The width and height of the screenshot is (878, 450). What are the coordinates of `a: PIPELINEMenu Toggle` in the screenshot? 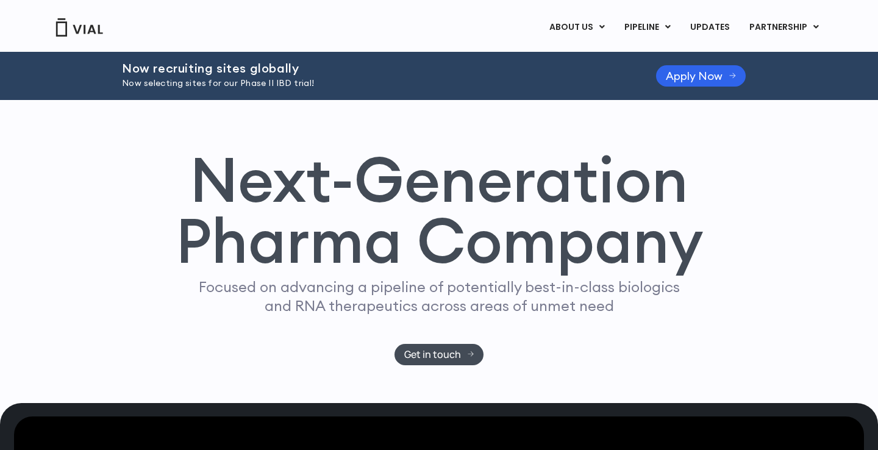 It's located at (647, 27).